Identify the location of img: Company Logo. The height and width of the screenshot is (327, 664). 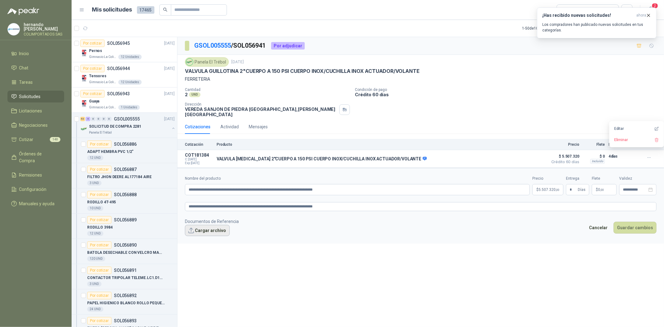
(84, 53).